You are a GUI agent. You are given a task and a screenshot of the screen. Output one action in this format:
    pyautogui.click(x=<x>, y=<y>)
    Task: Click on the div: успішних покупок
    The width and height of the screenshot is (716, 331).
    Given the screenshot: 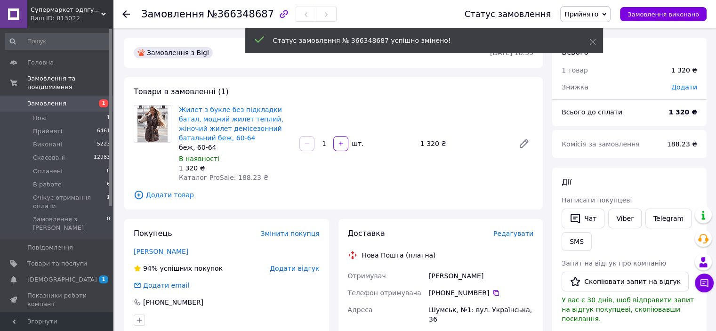 What is the action you would take?
    pyautogui.click(x=178, y=268)
    